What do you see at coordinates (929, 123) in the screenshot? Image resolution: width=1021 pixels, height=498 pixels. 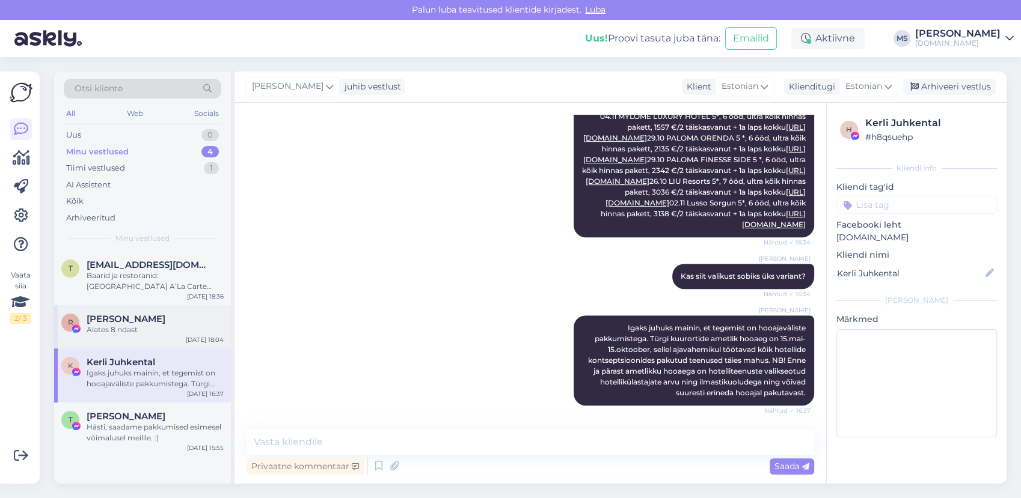 I see `div: Kerli Juhkental` at bounding box center [929, 123].